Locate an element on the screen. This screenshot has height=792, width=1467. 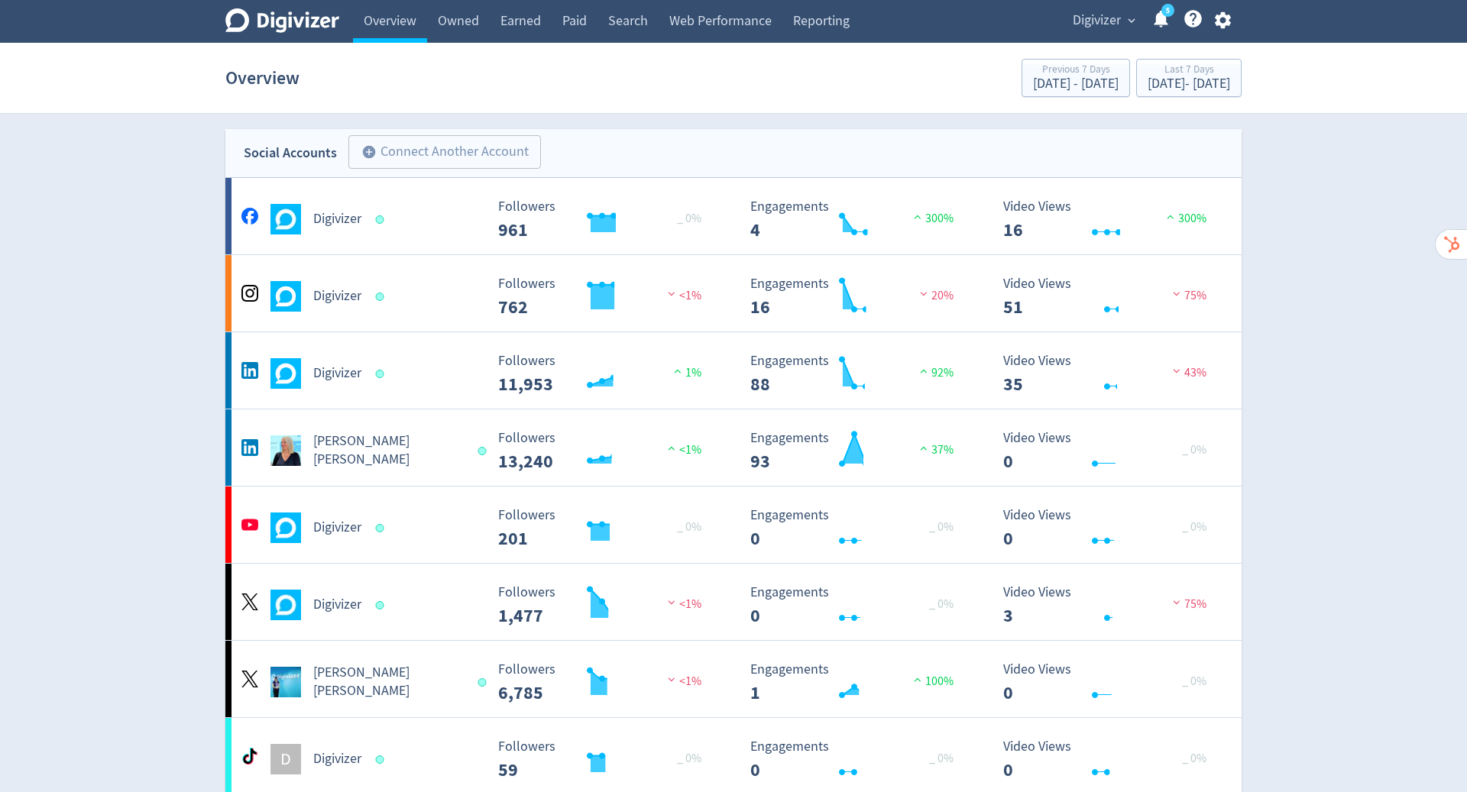
a: Digivizer undefinedDigivizer Followers 762 Followers 762 <1% Engagements 16 Engagements 16 20% Vi... is located at coordinates (734, 293).